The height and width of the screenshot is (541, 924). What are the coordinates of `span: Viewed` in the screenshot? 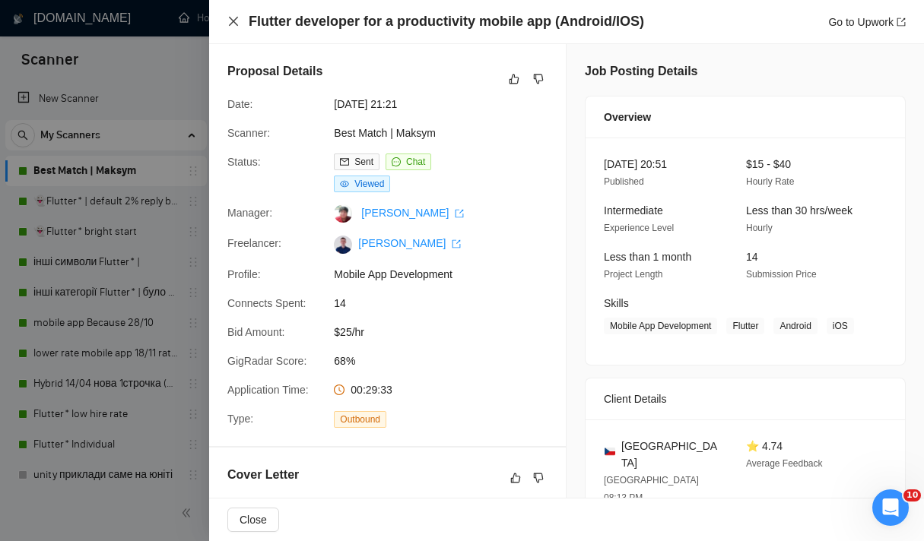 It's located at (369, 184).